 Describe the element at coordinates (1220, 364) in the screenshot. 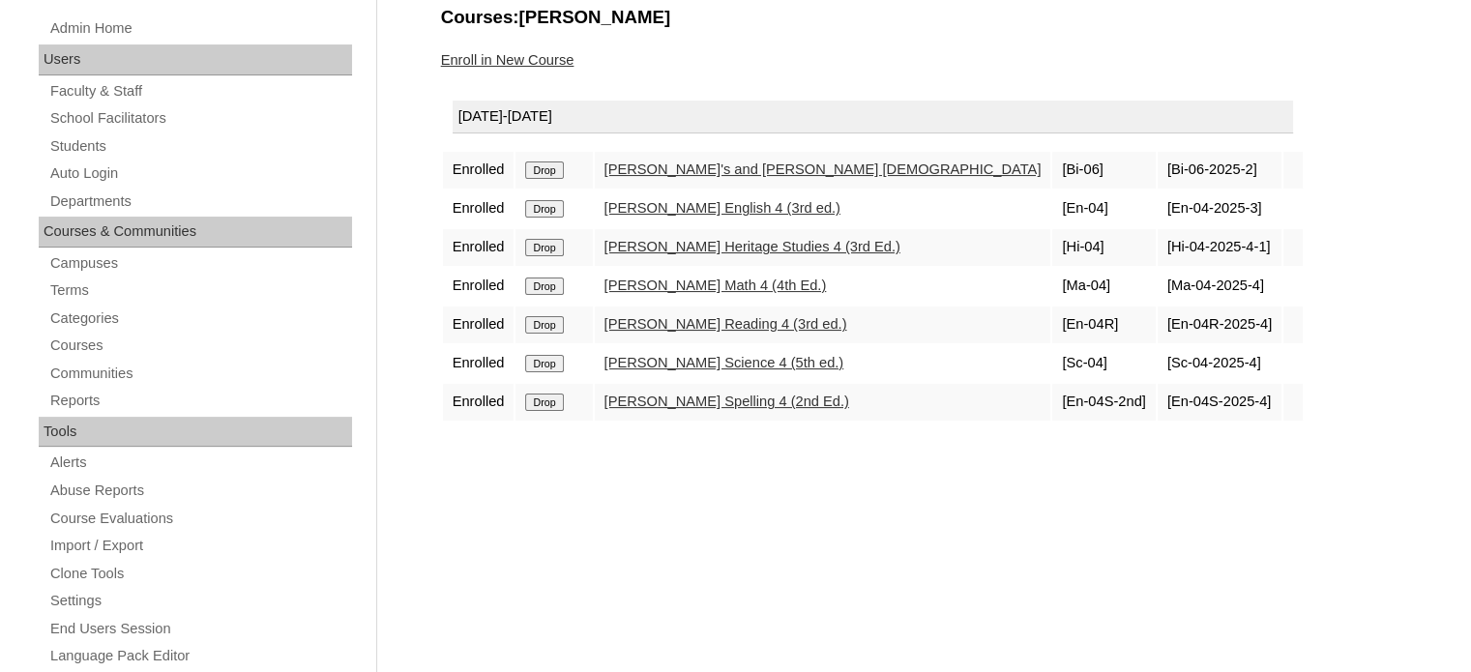

I see `td: [Sc-04-2025-4]` at that location.